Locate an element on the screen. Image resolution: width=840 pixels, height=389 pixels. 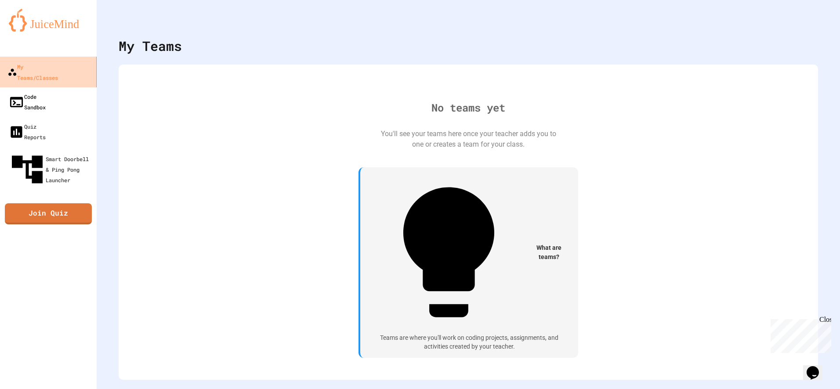
div: Quiz Reports is located at coordinates (27, 132).